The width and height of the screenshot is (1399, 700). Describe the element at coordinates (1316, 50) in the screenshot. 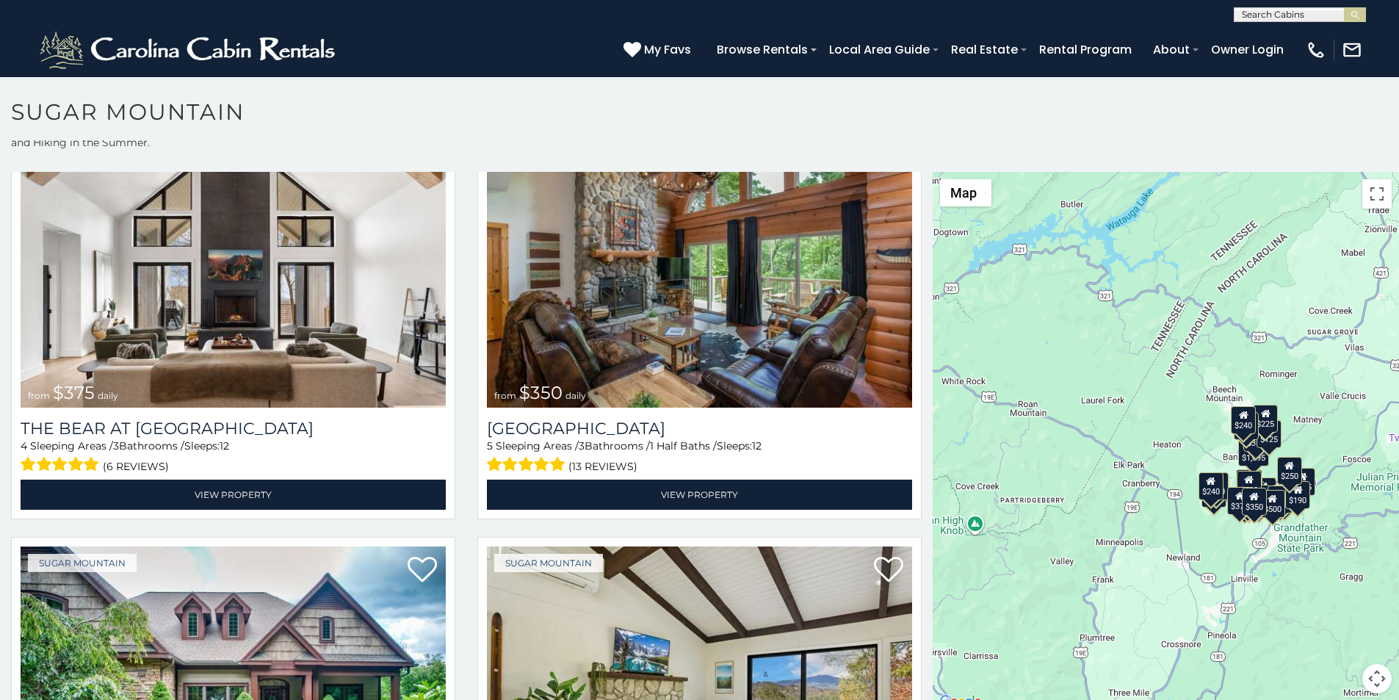

I see `img: phone-regular-white.png` at that location.